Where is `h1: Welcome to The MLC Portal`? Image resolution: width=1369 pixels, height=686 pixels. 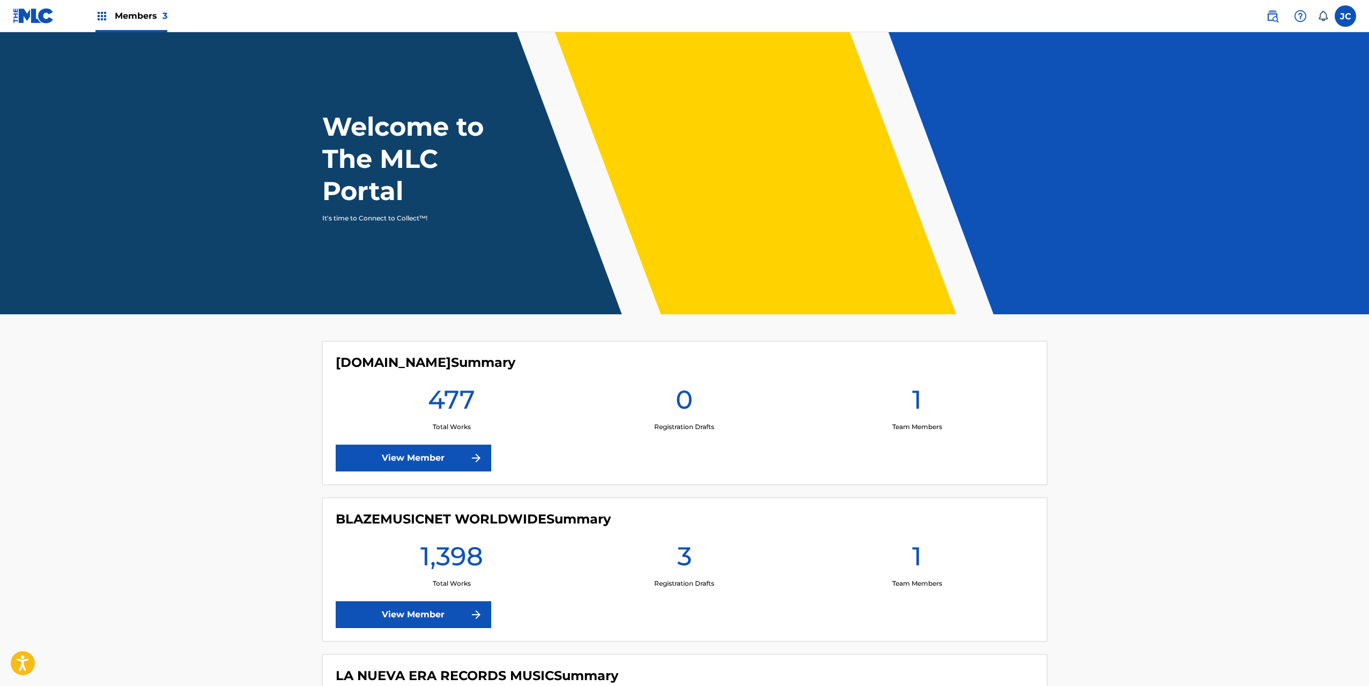
h1: Welcome to The MLC Portal is located at coordinates (423, 159).